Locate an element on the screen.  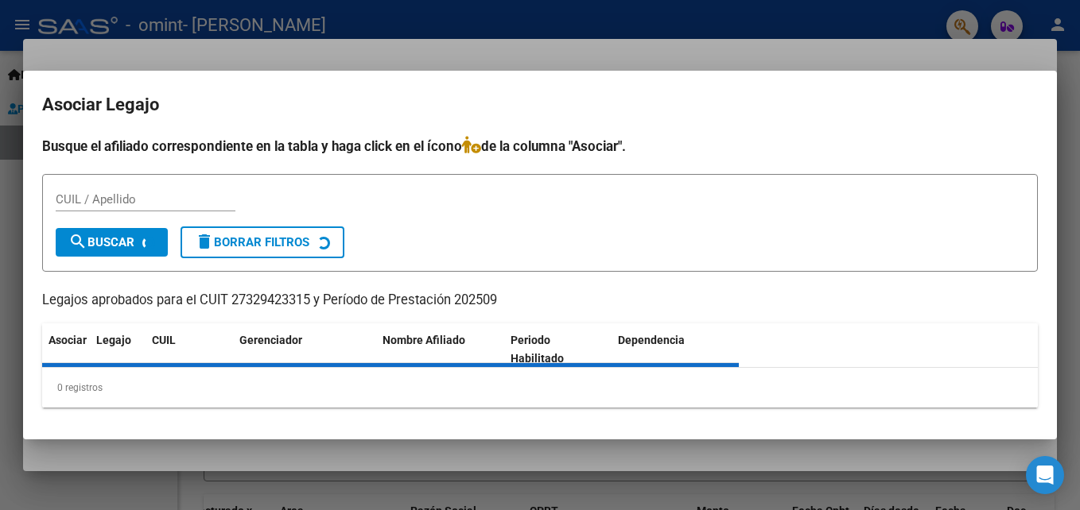
h4: Busque el afiliado correspondiente en la tabla y haga click en el ícono de la columna "Asociar". is located at coordinates (540, 146).